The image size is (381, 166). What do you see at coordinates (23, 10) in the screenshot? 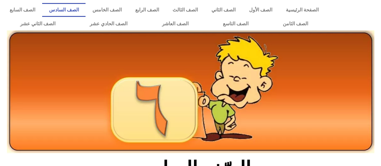
I see `a: الصف السابع` at bounding box center [23, 10].